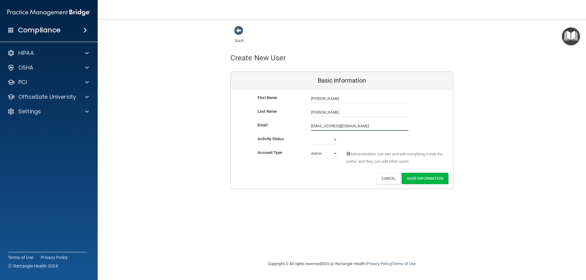 This screenshot has width=586, height=280. Describe the element at coordinates (270, 139) in the screenshot. I see `b: Activity Status` at that location.